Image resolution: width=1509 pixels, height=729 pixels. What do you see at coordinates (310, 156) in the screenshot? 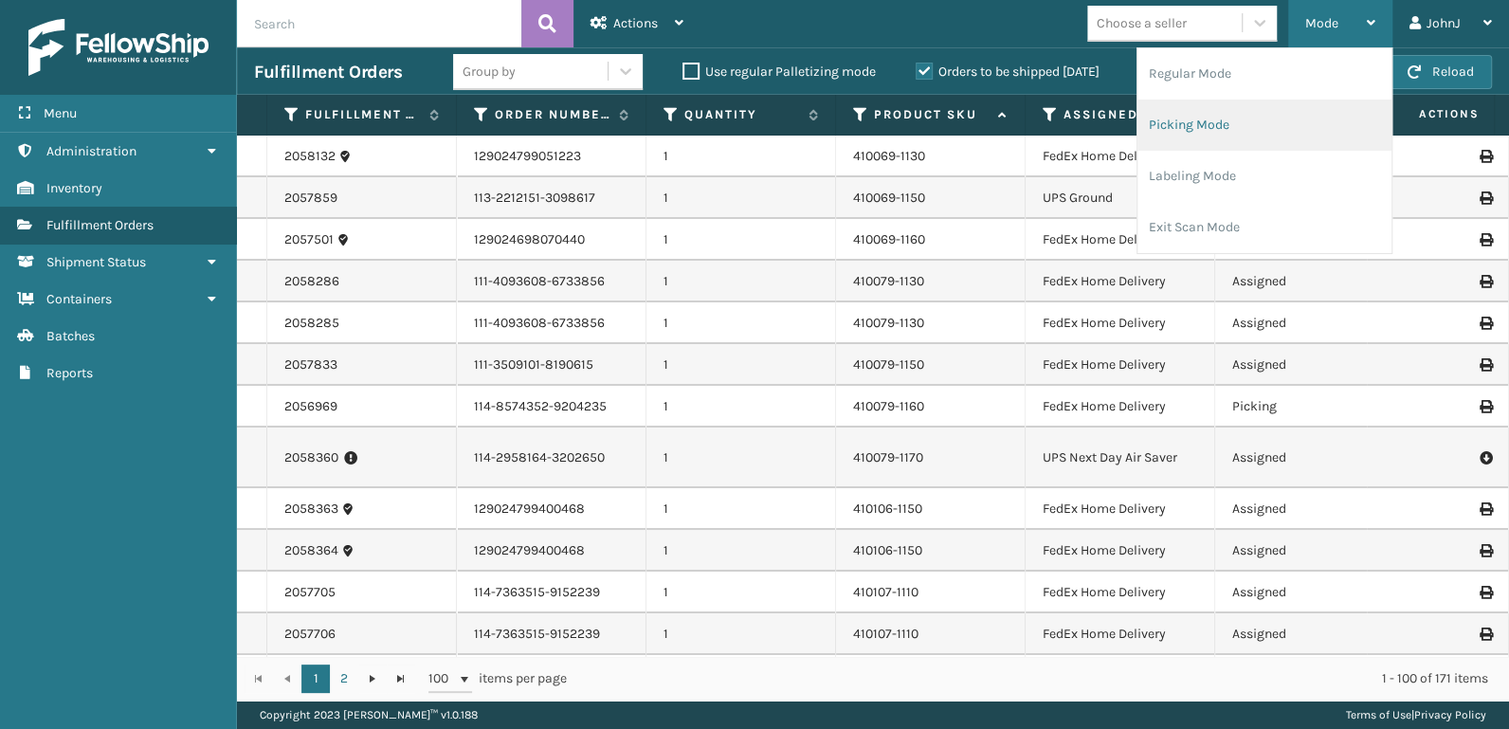
I see `a: 2058132` at bounding box center [310, 156].